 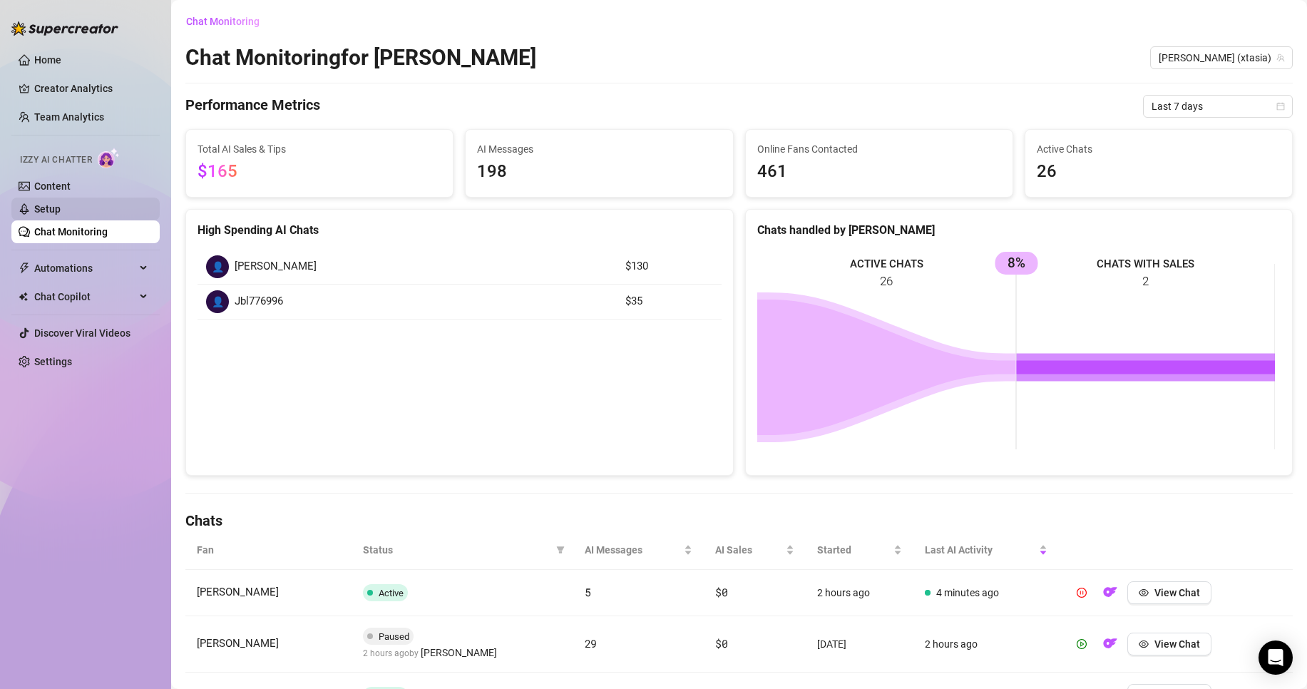 I want to click on span: Automations, so click(x=85, y=268).